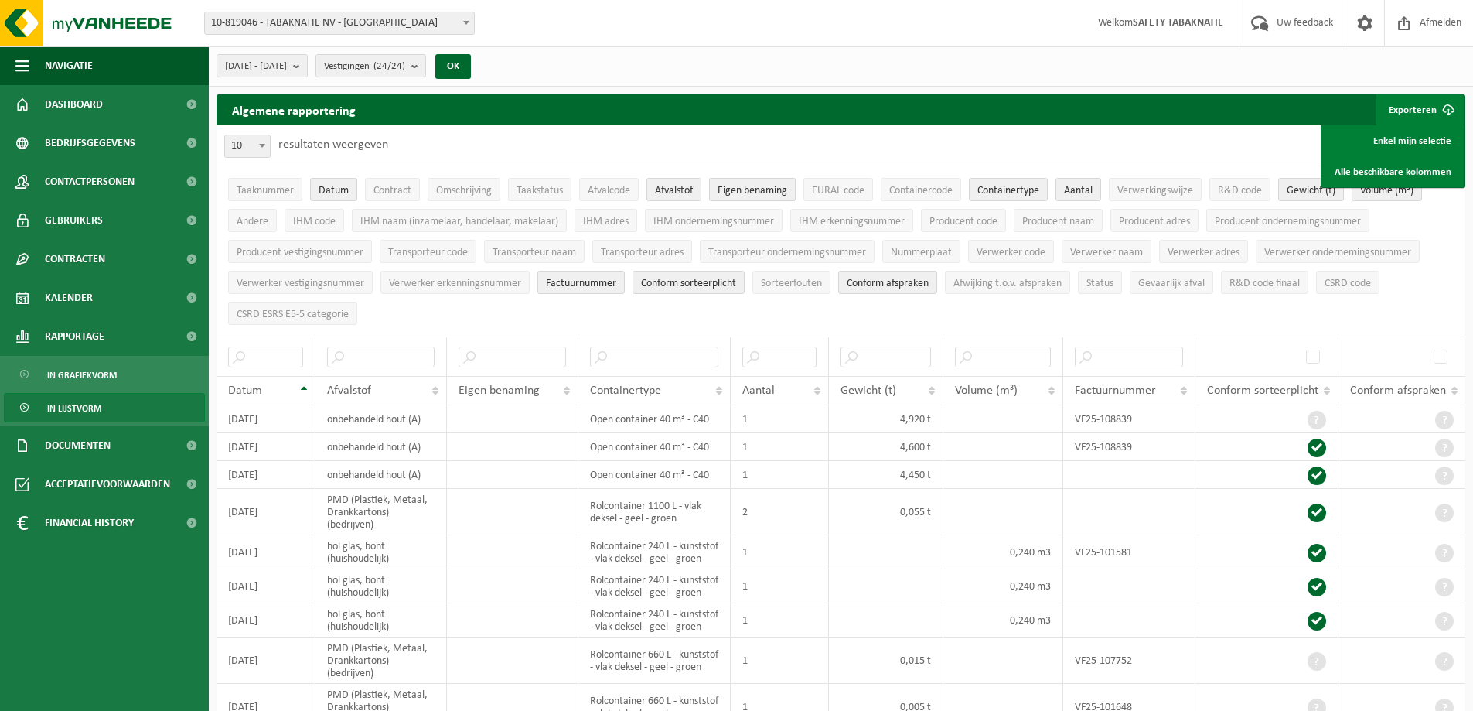 This screenshot has width=1473, height=711. What do you see at coordinates (838, 189) in the screenshot?
I see `button: EURAL codeEURAL code: Activate to sort` at bounding box center [838, 189].